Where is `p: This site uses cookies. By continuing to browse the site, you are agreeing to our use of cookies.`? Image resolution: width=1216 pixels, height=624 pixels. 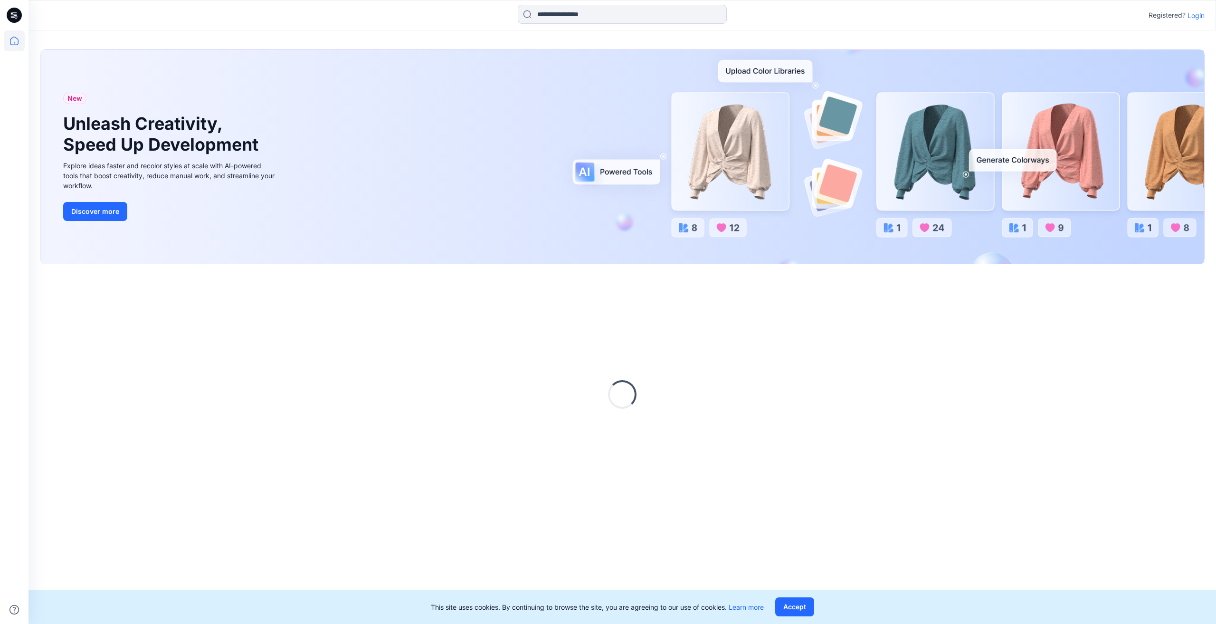 p: This site uses cookies. By continuing to browse the site, you are agreeing to our use of cookies. is located at coordinates (597, 607).